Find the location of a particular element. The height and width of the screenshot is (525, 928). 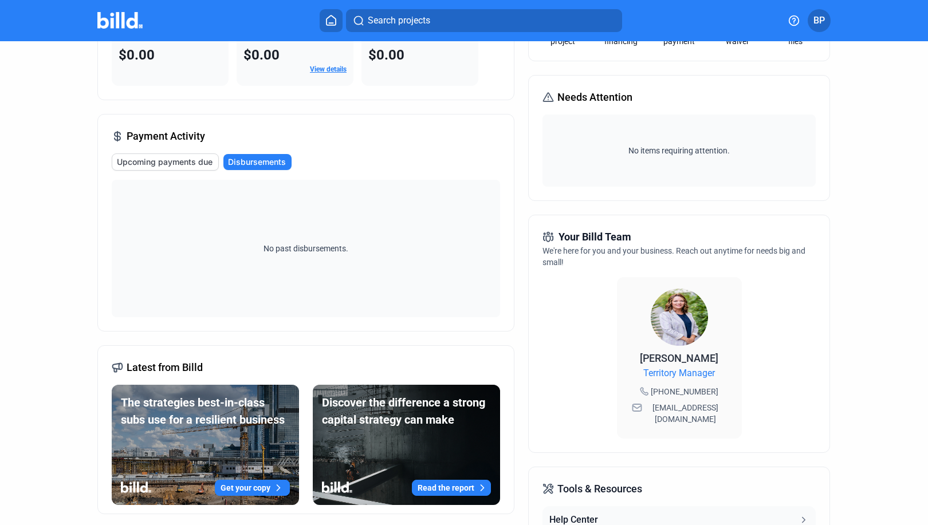

span: Upcoming payments due is located at coordinates (164, 162).